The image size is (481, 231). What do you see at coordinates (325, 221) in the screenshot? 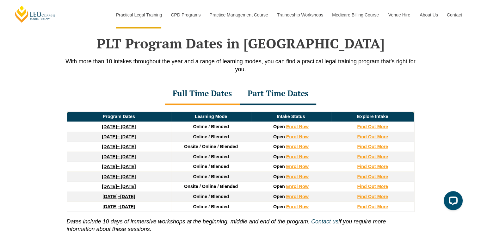
I see `a: Contact us` at bounding box center [325, 221].